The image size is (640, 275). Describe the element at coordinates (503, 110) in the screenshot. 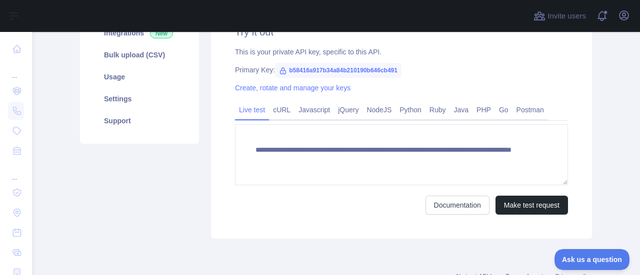

I see `a: Go` at that location.